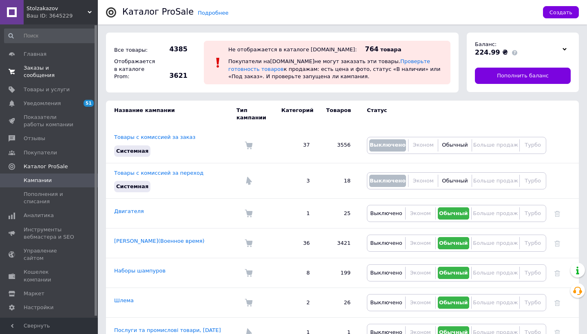  I want to click on span: 4385, so click(173, 49).